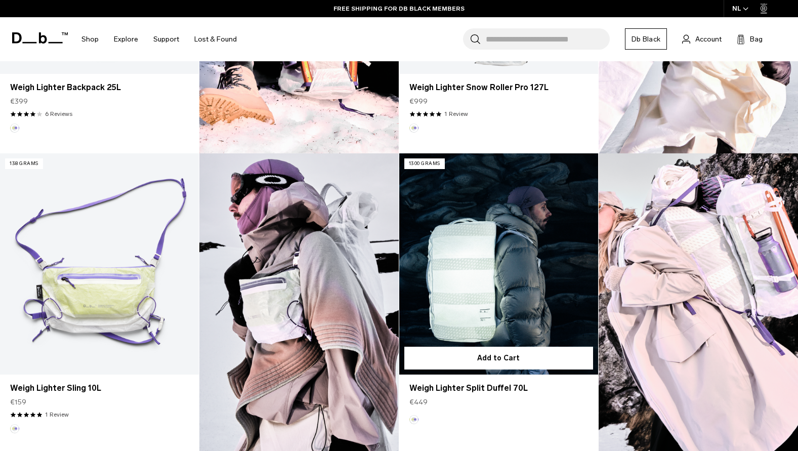 This screenshot has width=798, height=451. Describe the element at coordinates (19, 101) in the screenshot. I see `span: €399` at that location.